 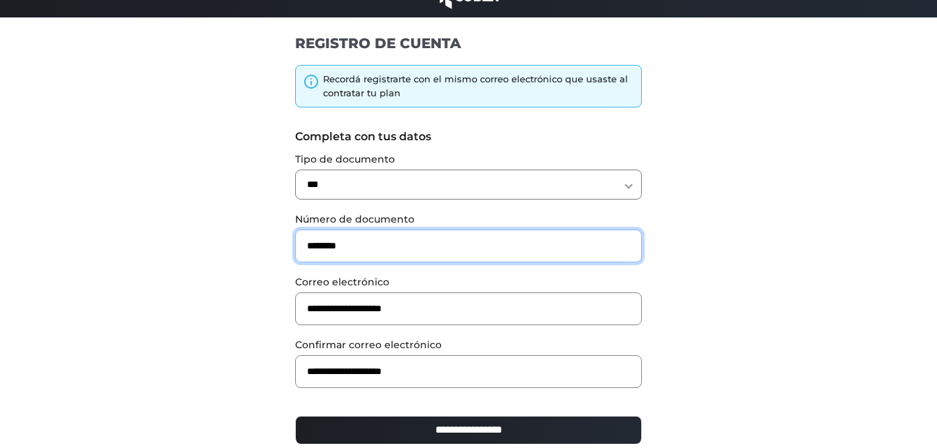 I want to click on label: Tipo de documento, so click(x=468, y=159).